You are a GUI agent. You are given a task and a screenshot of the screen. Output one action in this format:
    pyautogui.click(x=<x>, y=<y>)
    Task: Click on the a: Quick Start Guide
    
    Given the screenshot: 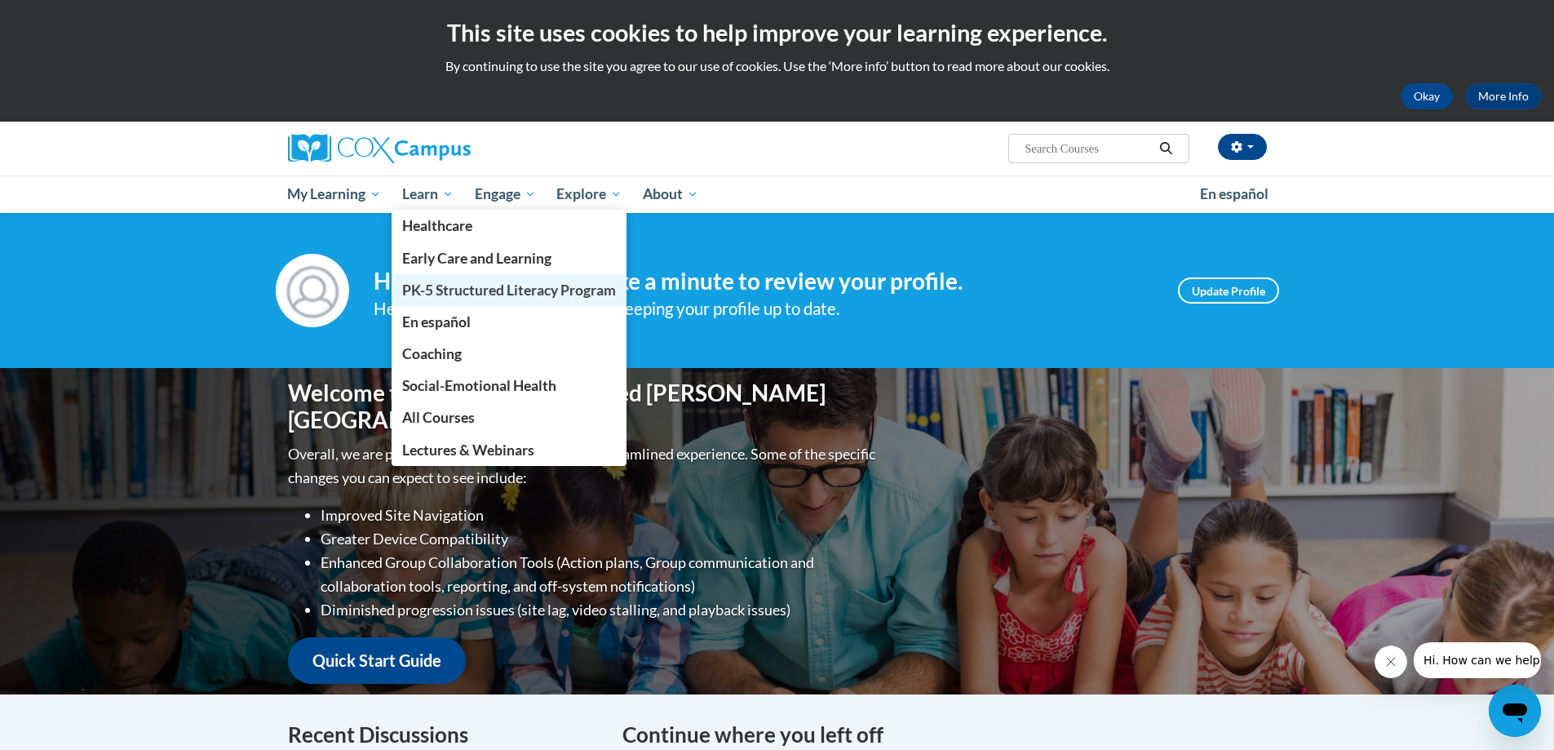 What is the action you would take?
    pyautogui.click(x=377, y=660)
    